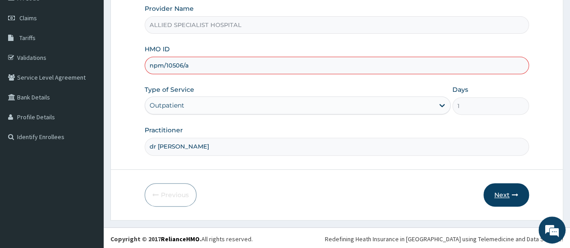  What do you see at coordinates (88, 174) in the screenshot?
I see `textarea: Type your message and hit 'Enter'` at bounding box center [88, 174].